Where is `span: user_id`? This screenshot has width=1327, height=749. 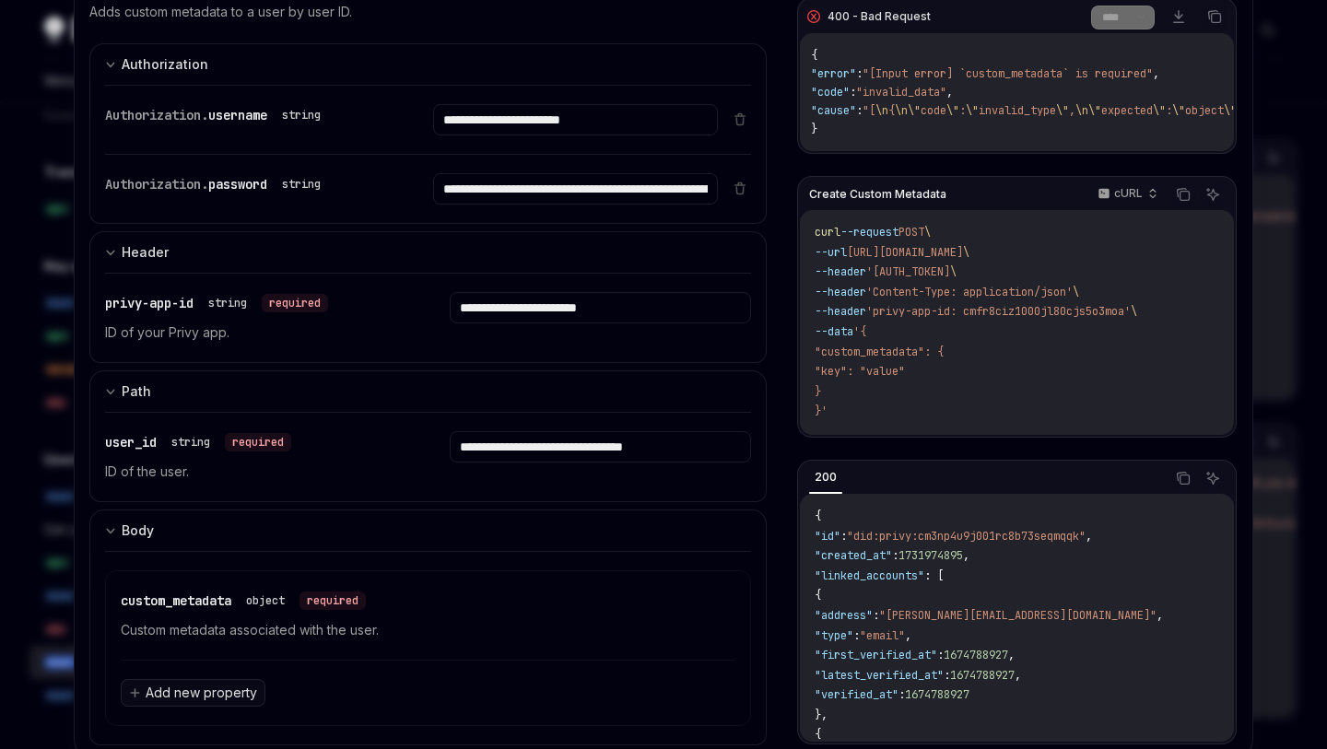
span: user_id is located at coordinates (131, 442).